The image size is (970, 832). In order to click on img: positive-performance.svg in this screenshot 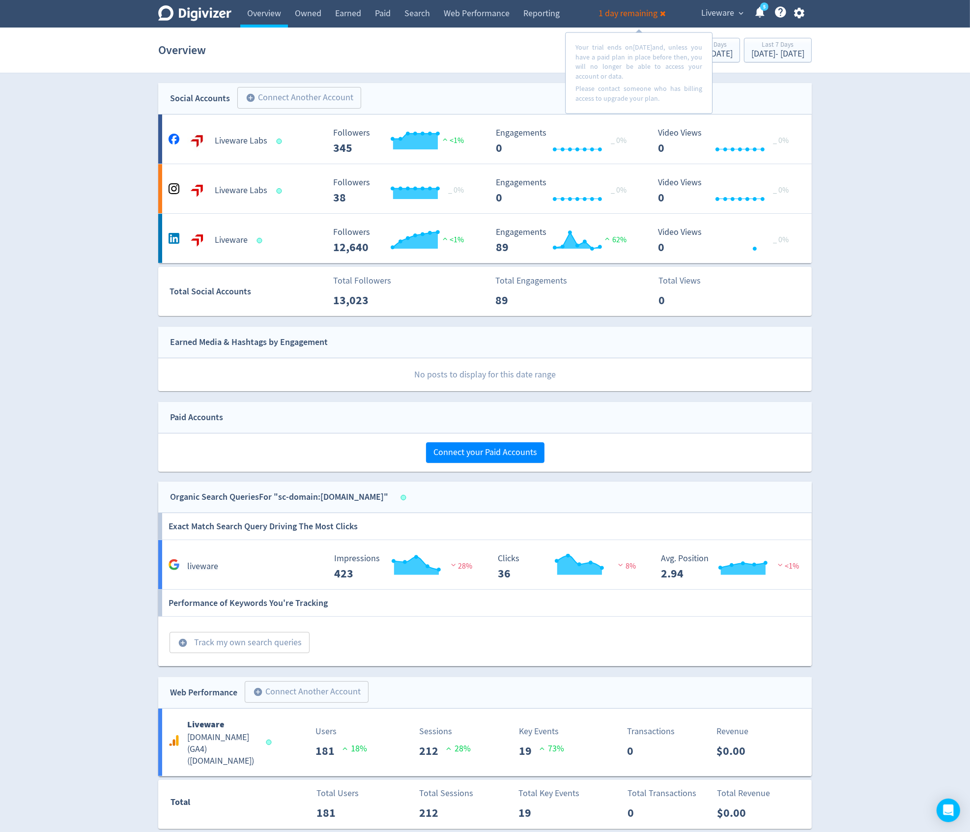, I will do `click(445, 238)`.